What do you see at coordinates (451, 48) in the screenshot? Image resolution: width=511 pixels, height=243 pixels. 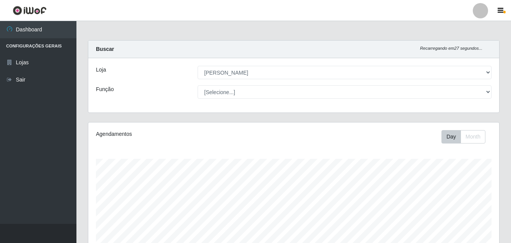 I see `i: Recarregando em 27 segundos...` at bounding box center [451, 48].